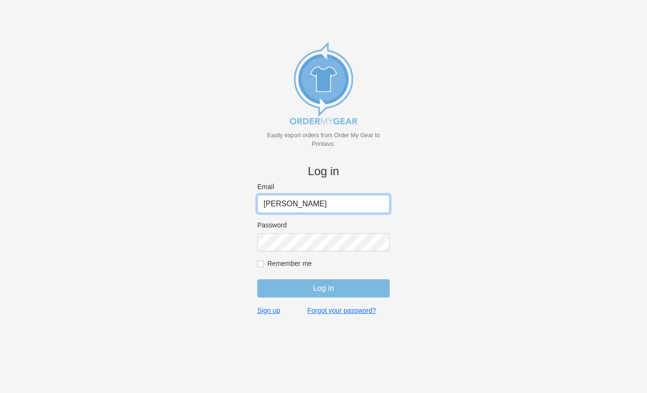 The width and height of the screenshot is (647, 393). I want to click on label: Remember me, so click(328, 263).